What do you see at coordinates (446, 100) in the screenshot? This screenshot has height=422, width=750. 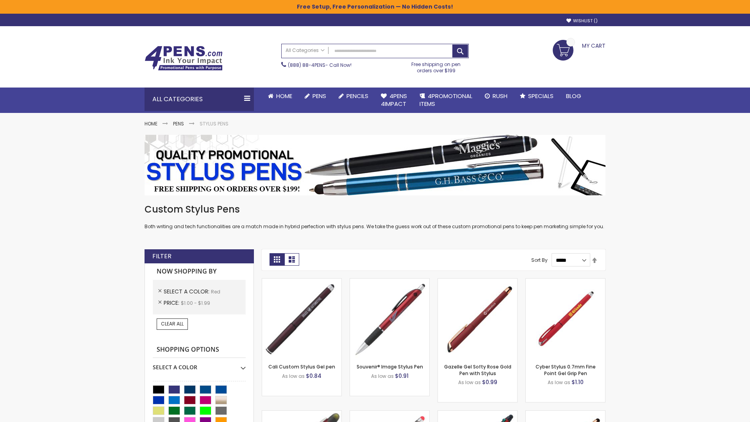 I see `a: 4PROMOTIONALITEMS` at bounding box center [446, 100].